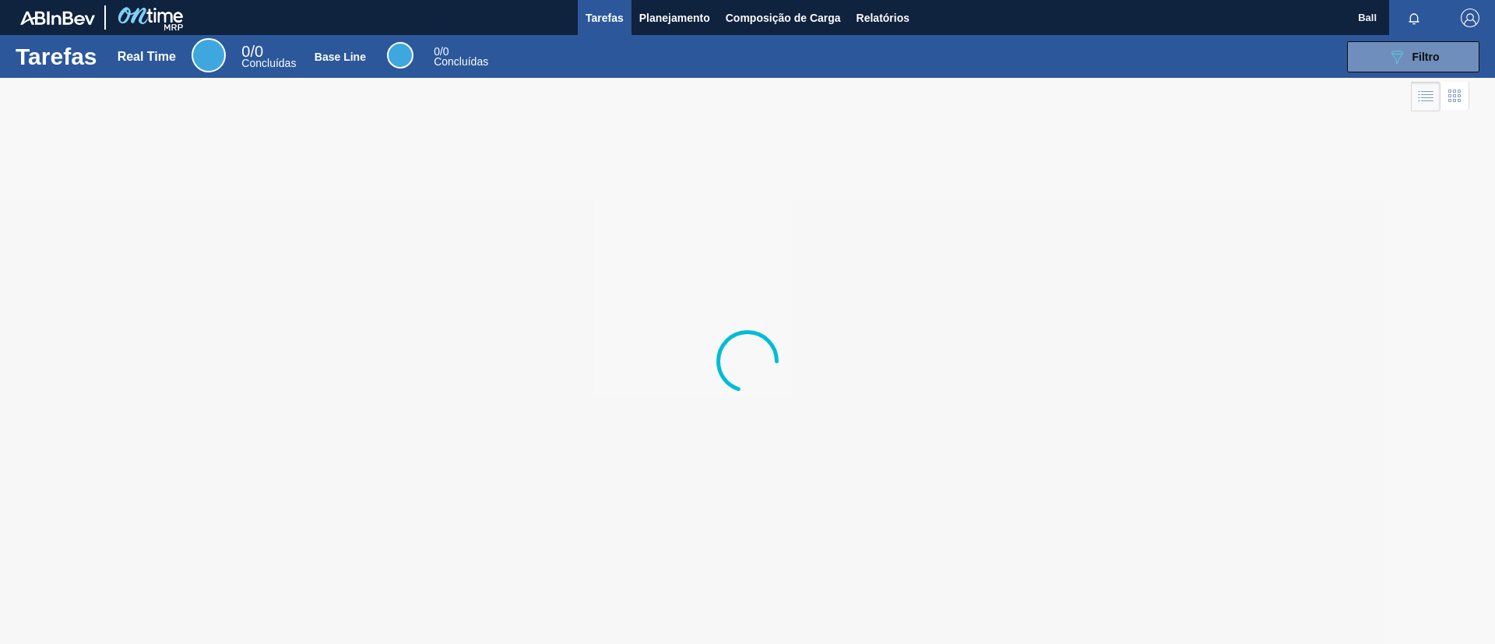 The image size is (1495, 644). I want to click on img: TNhmsLtSVTkK8tSr43FrP2fwEKptu5GPRR3wAAAABJRU5ErkJggg==, so click(58, 18).